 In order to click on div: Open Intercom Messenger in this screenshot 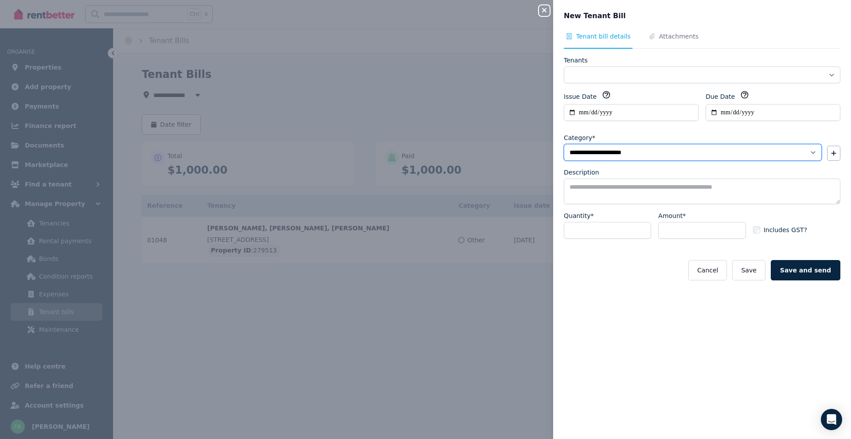, I will do `click(831, 420)`.